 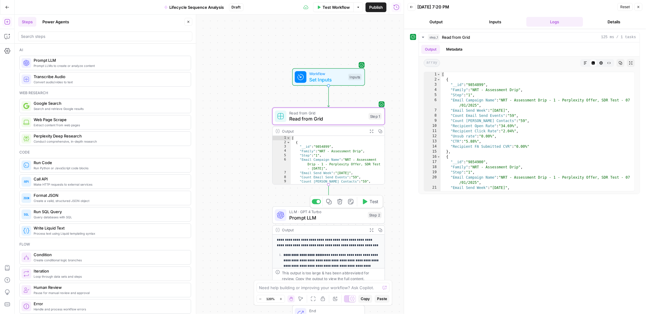 What do you see at coordinates (439, 157) in the screenshot?
I see `span: Toggle code folding, rows 16 through 29` at bounding box center [439, 157].